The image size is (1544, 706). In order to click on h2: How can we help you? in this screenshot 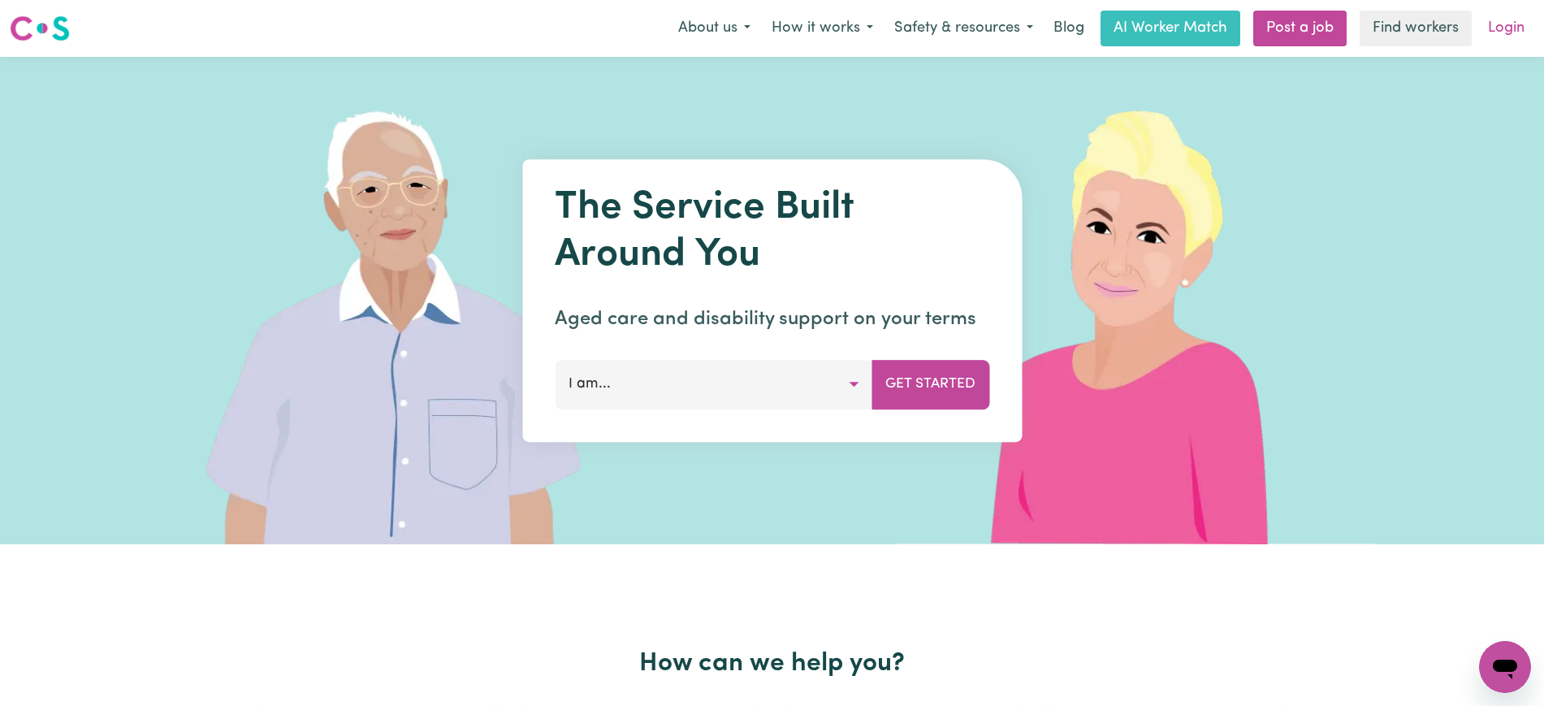, I will do `click(773, 664)`.